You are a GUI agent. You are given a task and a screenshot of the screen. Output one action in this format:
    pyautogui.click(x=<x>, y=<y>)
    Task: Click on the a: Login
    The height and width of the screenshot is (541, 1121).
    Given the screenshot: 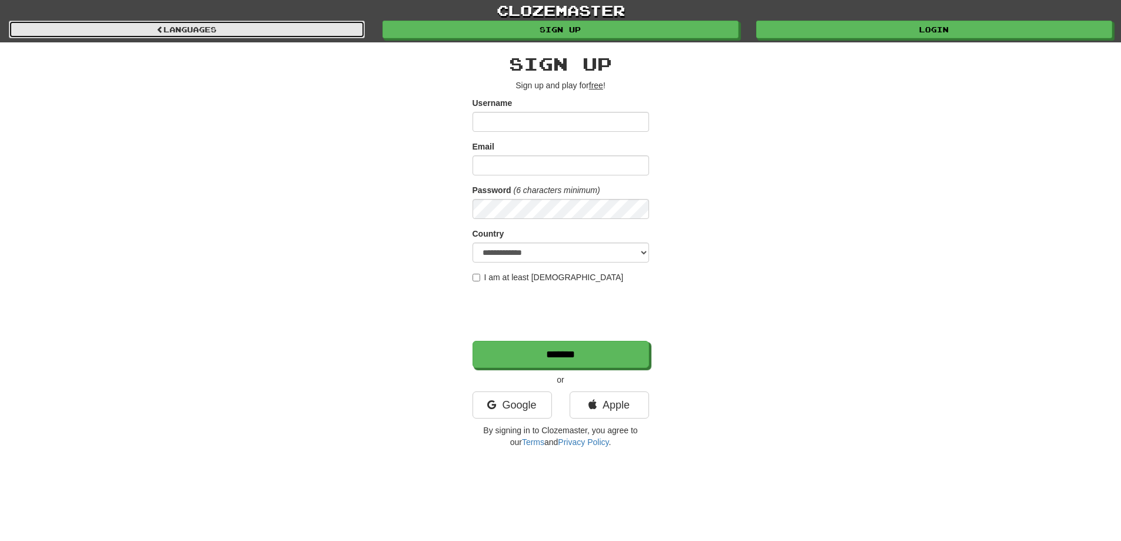 What is the action you would take?
    pyautogui.click(x=934, y=29)
    